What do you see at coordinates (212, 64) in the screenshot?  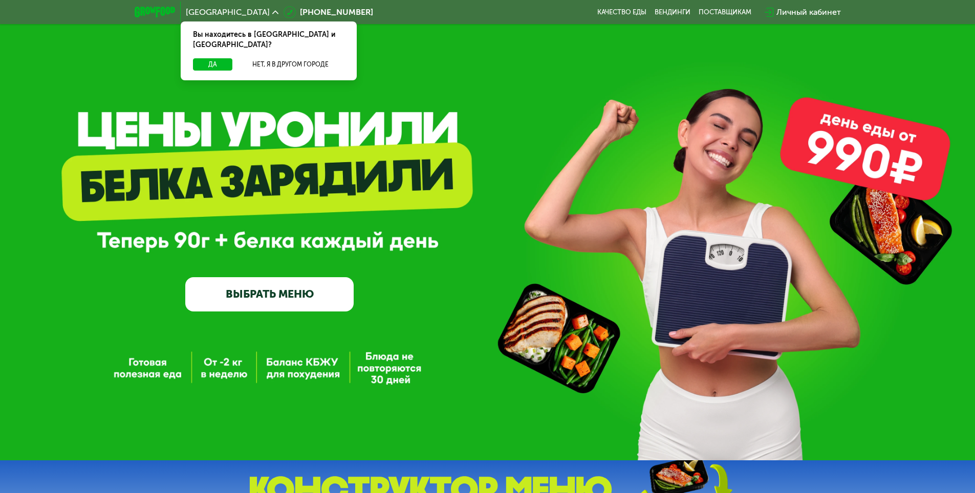 I see `button: Да` at bounding box center [212, 64].